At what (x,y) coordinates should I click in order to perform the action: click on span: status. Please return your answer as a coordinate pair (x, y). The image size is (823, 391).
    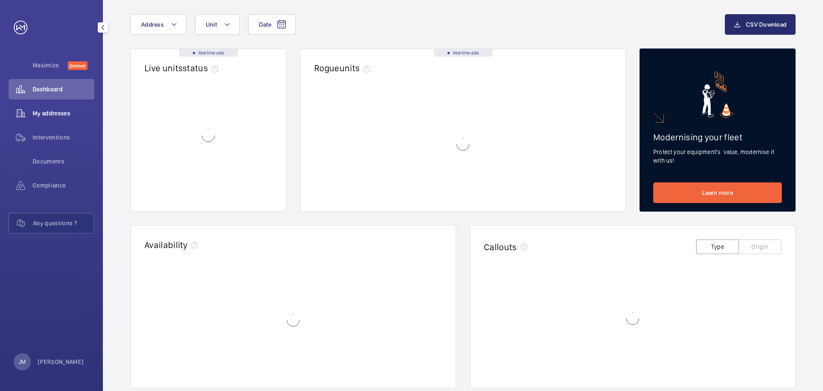
    Looking at the image, I should click on (202, 68).